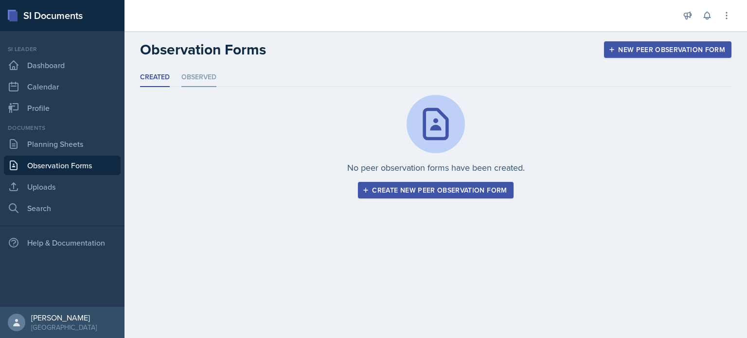  What do you see at coordinates (62, 128) in the screenshot?
I see `div: Documents` at bounding box center [62, 128].